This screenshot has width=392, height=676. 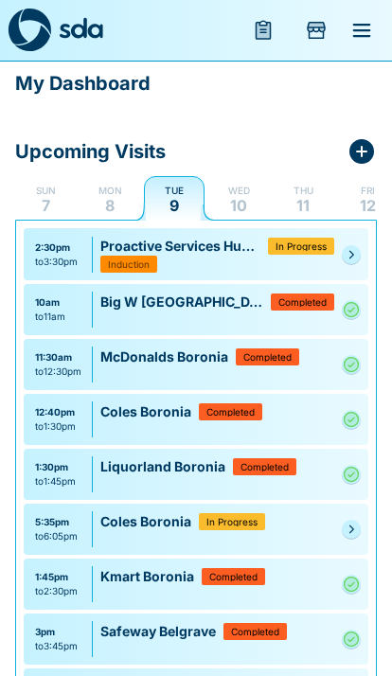 What do you see at coordinates (50, 316) in the screenshot?
I see `div: to 11am` at bounding box center [50, 316].